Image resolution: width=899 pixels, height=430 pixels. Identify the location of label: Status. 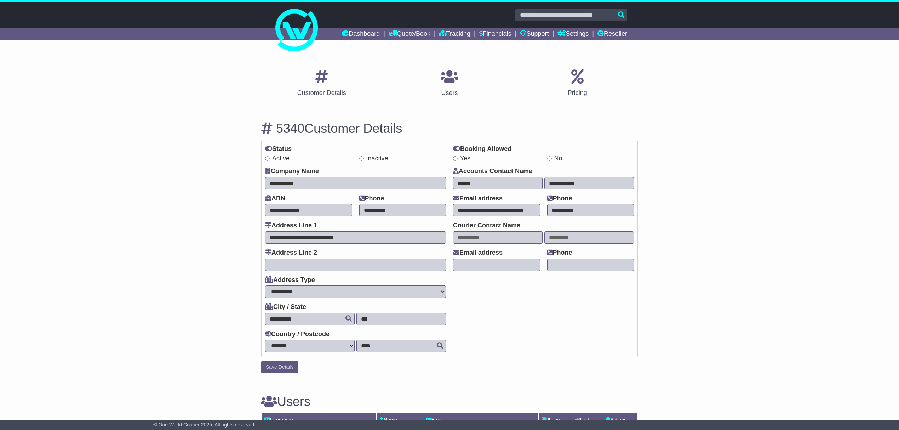
(278, 149).